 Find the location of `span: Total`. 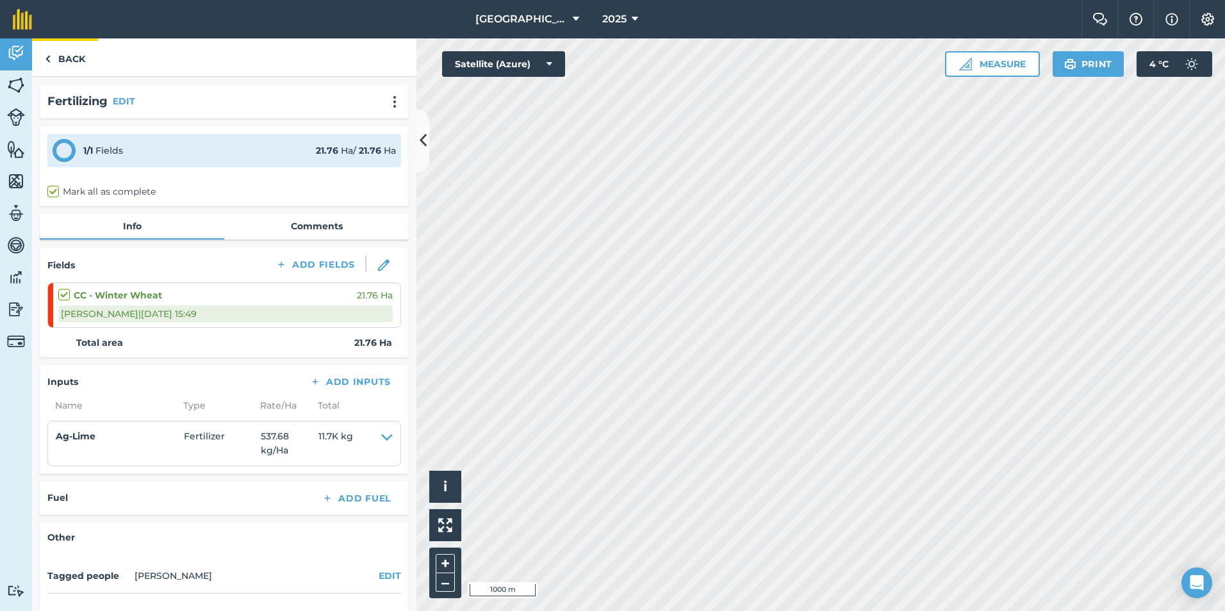

span: Total is located at coordinates (325, 406).